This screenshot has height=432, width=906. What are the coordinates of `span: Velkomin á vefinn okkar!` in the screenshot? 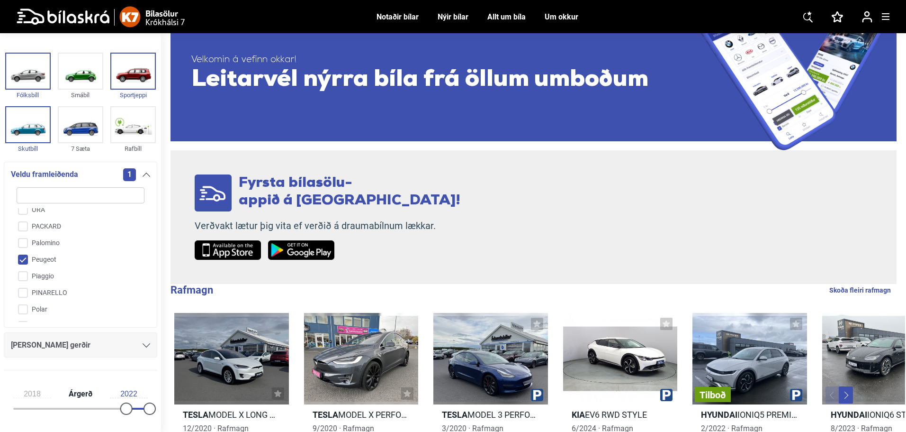 It's located at (444, 60).